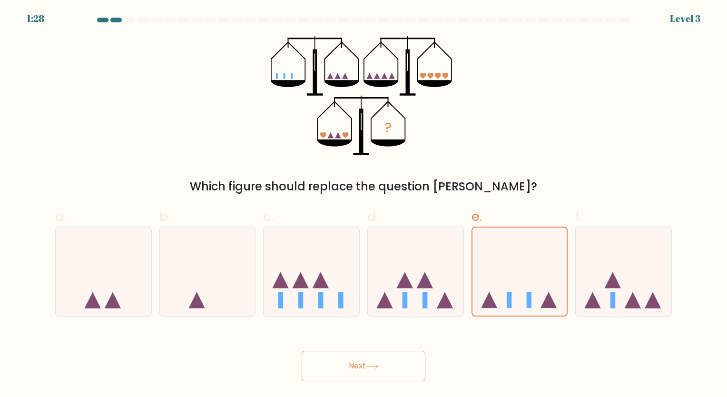 This screenshot has height=397, width=727. Describe the element at coordinates (364, 366) in the screenshot. I see `button: Next` at that location.